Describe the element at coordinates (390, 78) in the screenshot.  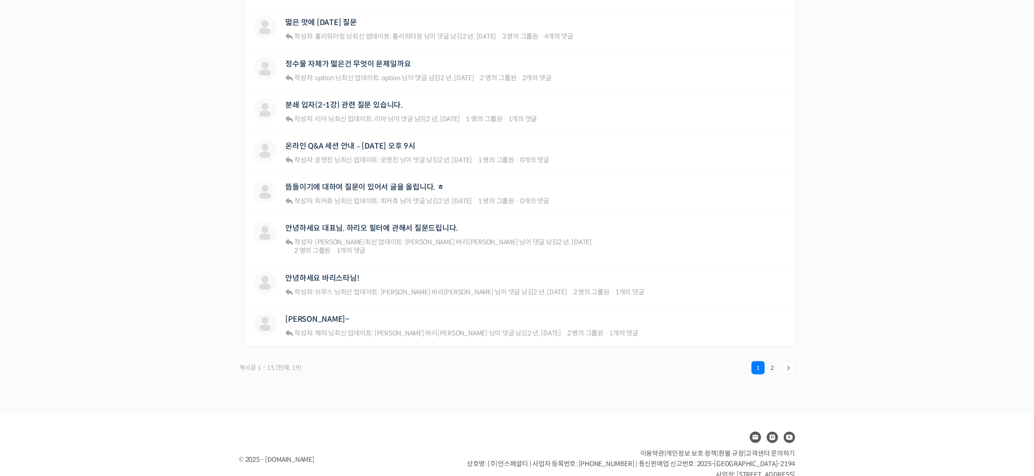
I see `a: option` at that location.